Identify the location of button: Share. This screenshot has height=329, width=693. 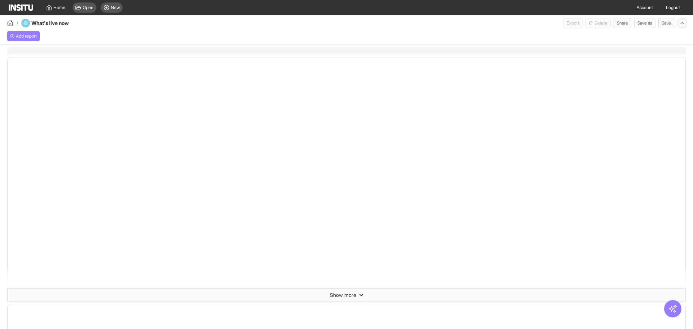
(623, 23).